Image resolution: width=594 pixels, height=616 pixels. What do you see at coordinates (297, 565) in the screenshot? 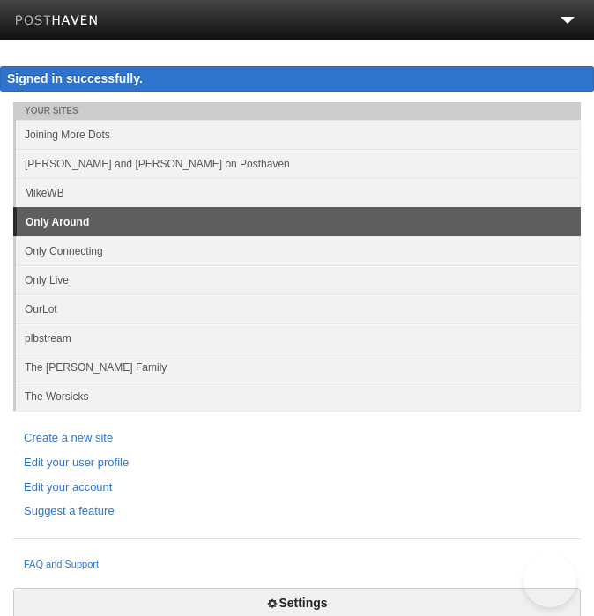
I see `a: FAQ and Support` at bounding box center [297, 565].